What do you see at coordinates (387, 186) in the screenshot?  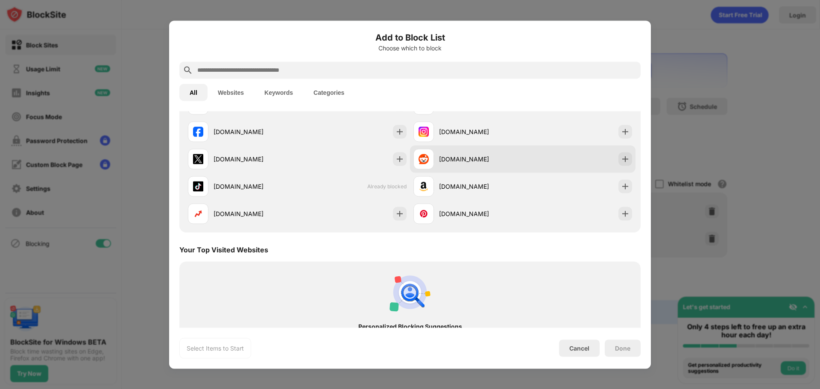 I see `span: Already blocked` at bounding box center [387, 186].